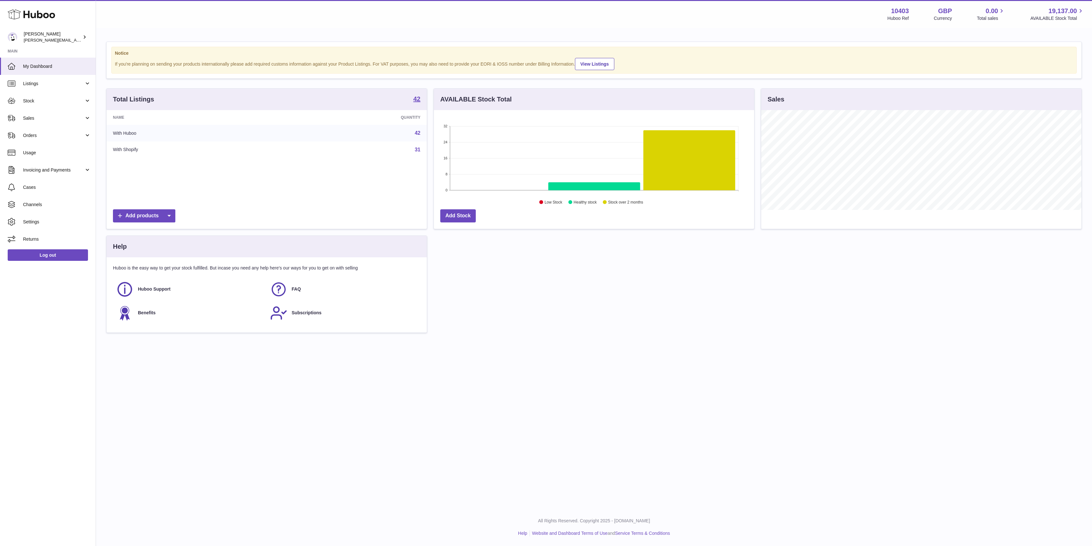 This screenshot has height=546, width=1092. What do you see at coordinates (776, 99) in the screenshot?
I see `h3: Sales` at bounding box center [776, 99].